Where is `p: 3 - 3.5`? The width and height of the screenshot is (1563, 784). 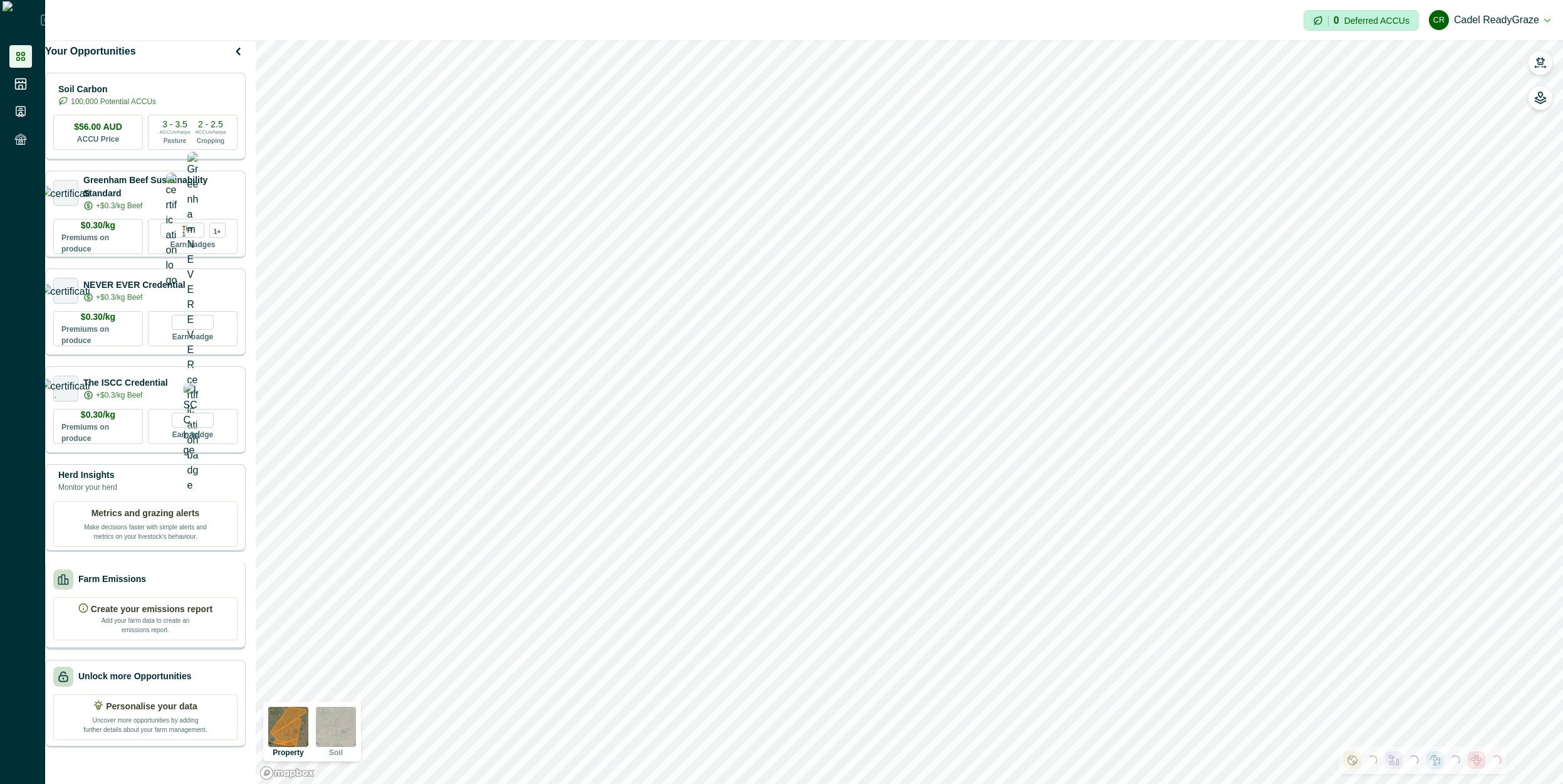
p: 3 - 3.5 is located at coordinates (175, 124).